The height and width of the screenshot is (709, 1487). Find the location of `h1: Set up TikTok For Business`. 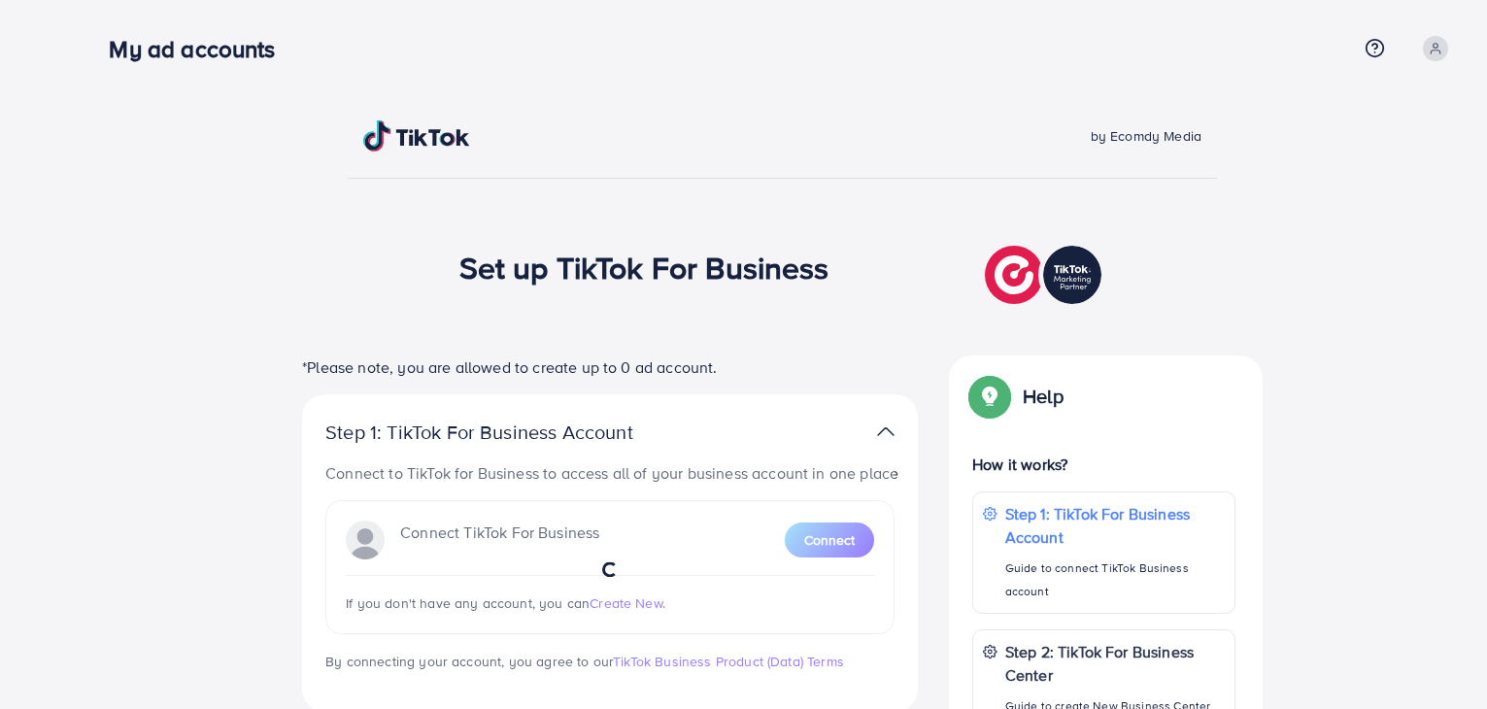

h1: Set up TikTok For Business is located at coordinates (644, 267).